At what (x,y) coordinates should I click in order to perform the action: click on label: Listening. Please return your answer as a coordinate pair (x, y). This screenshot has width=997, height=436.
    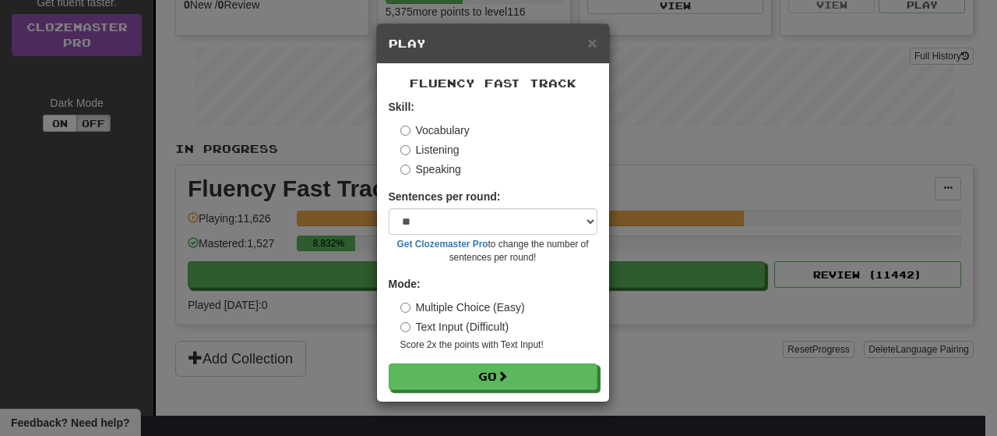
    Looking at the image, I should click on (430, 150).